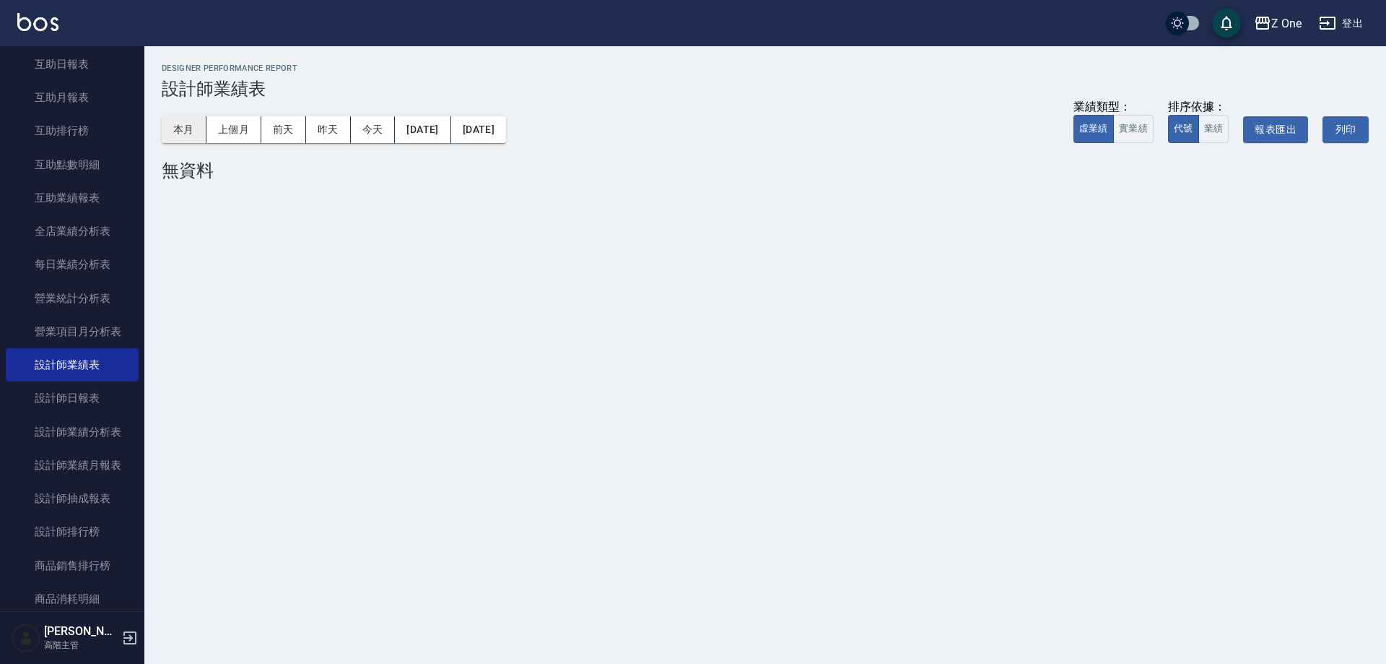  I want to click on h2: Designer Performance Report, so click(765, 68).